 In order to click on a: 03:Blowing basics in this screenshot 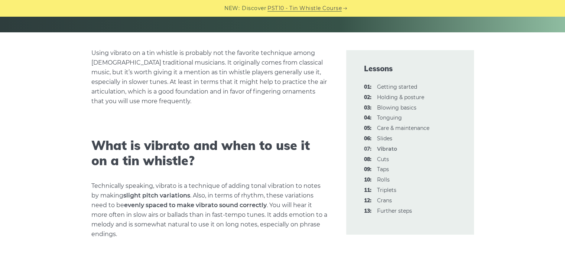, I will do `click(397, 108)`.